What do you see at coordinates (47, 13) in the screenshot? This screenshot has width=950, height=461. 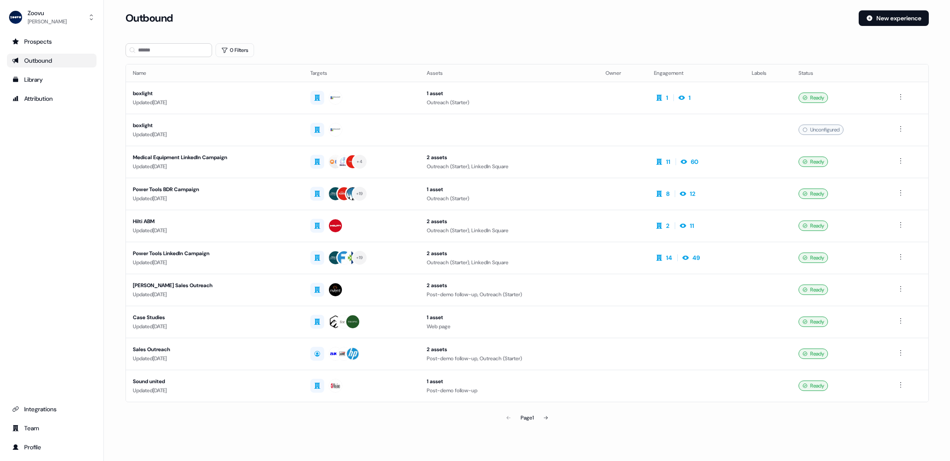 I see `div: Zoovu` at bounding box center [47, 13].